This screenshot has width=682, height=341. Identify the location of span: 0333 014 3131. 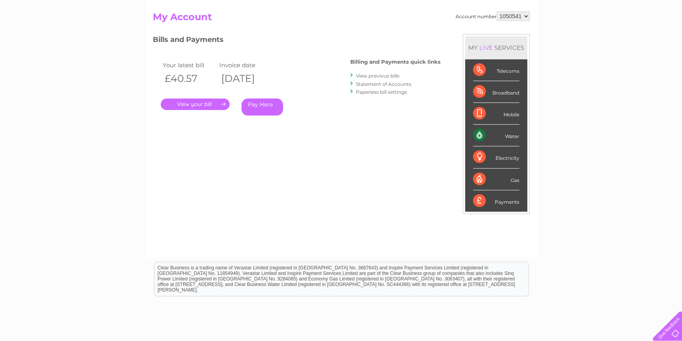
(560, 9).